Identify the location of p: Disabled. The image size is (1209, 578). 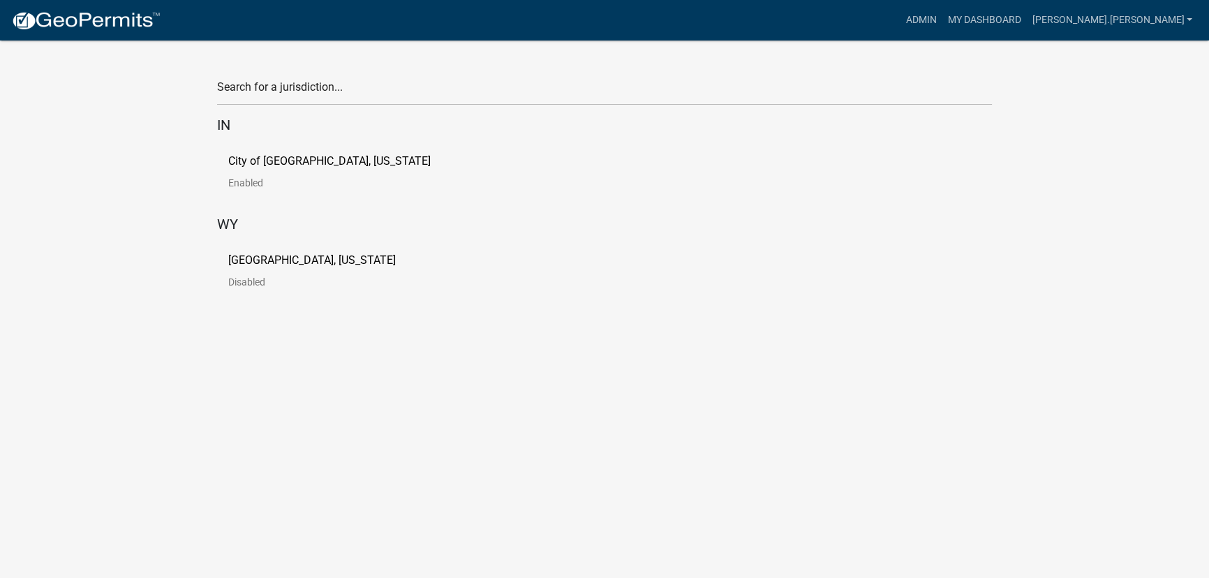
(323, 282).